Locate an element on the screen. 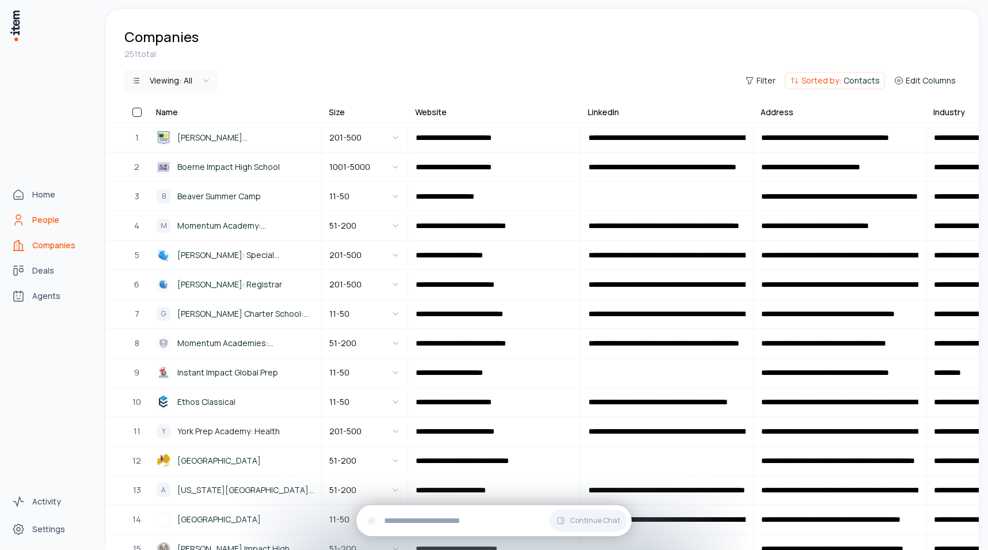  span: 1 is located at coordinates (137, 138).